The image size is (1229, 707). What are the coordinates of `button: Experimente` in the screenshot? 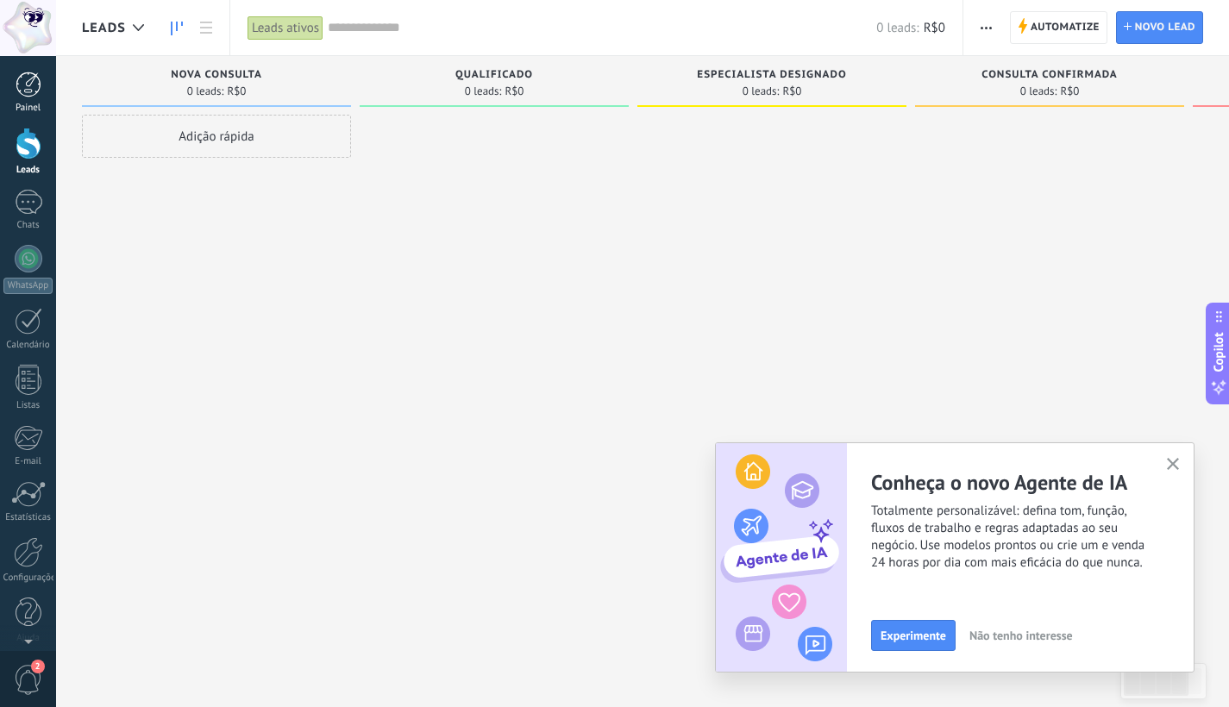 It's located at (913, 635).